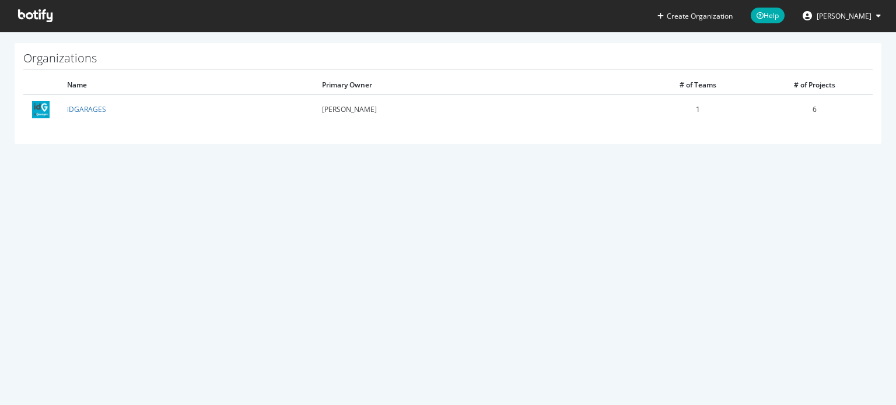 The height and width of the screenshot is (405, 896). What do you see at coordinates (448, 61) in the screenshot?
I see `h1: Organizations` at bounding box center [448, 61].